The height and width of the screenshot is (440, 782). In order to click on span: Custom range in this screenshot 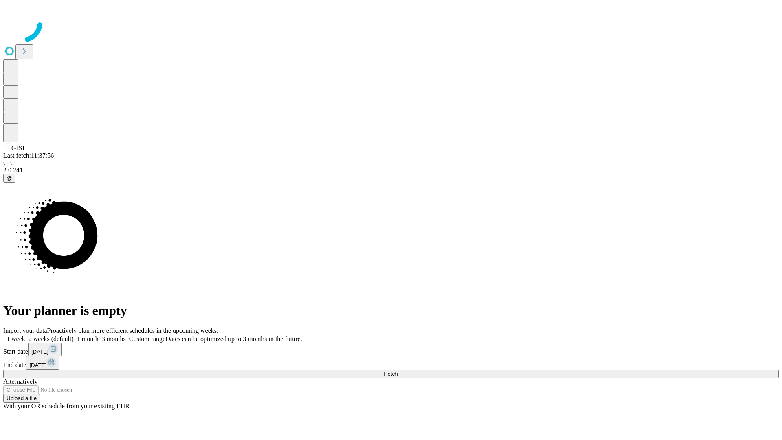, I will do `click(147, 338)`.